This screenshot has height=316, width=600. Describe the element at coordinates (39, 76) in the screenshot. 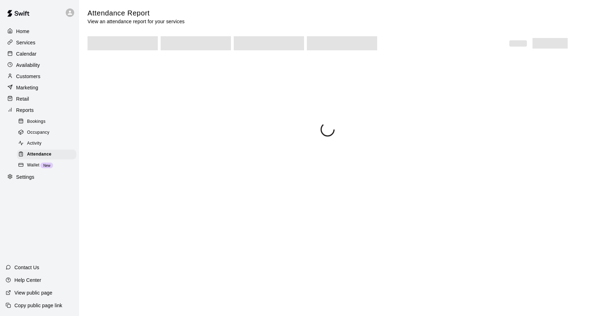

I see `div: Customers` at that location.